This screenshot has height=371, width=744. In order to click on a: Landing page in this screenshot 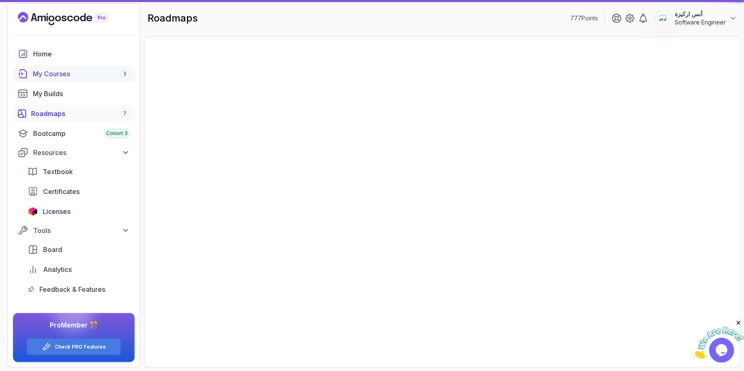, I will do `click(73, 19)`.